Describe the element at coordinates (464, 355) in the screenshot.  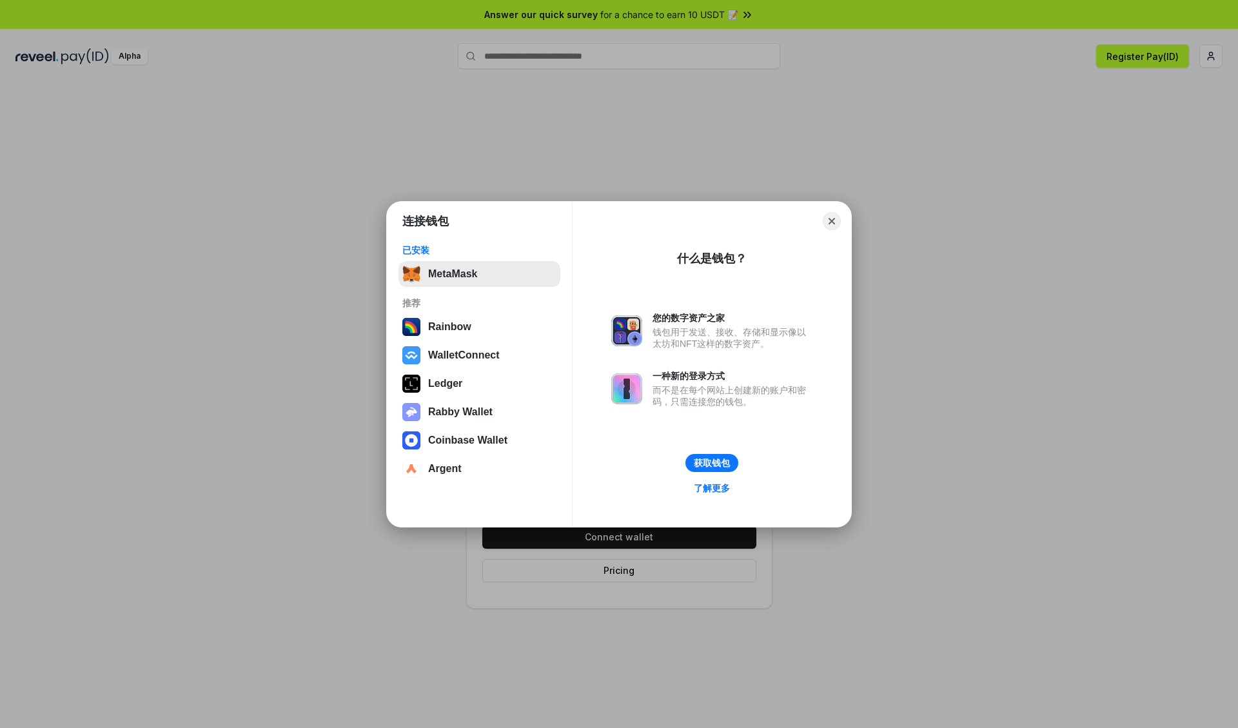
I see `div: WalletConnect` at that location.